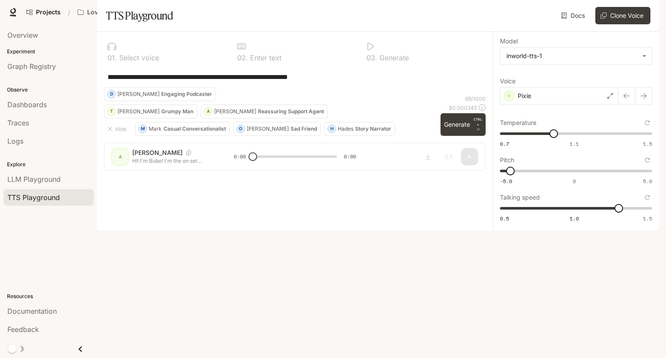 Image resolution: width=666 pixels, height=358 pixels. Describe the element at coordinates (518, 123) in the screenshot. I see `p: Temperature` at that location.